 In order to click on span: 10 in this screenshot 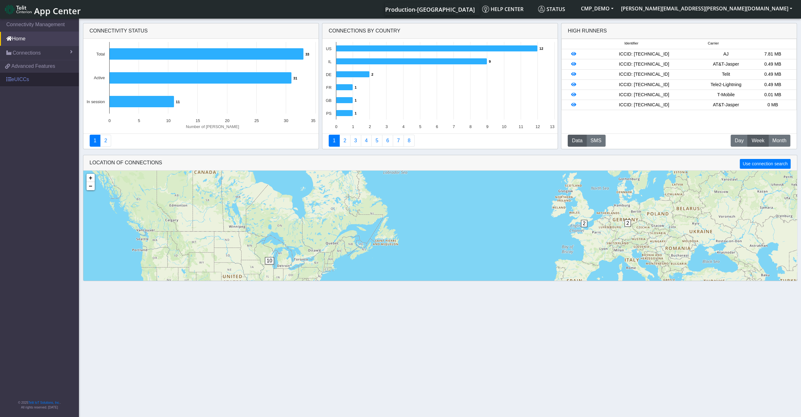, I will do `click(270, 261)`.